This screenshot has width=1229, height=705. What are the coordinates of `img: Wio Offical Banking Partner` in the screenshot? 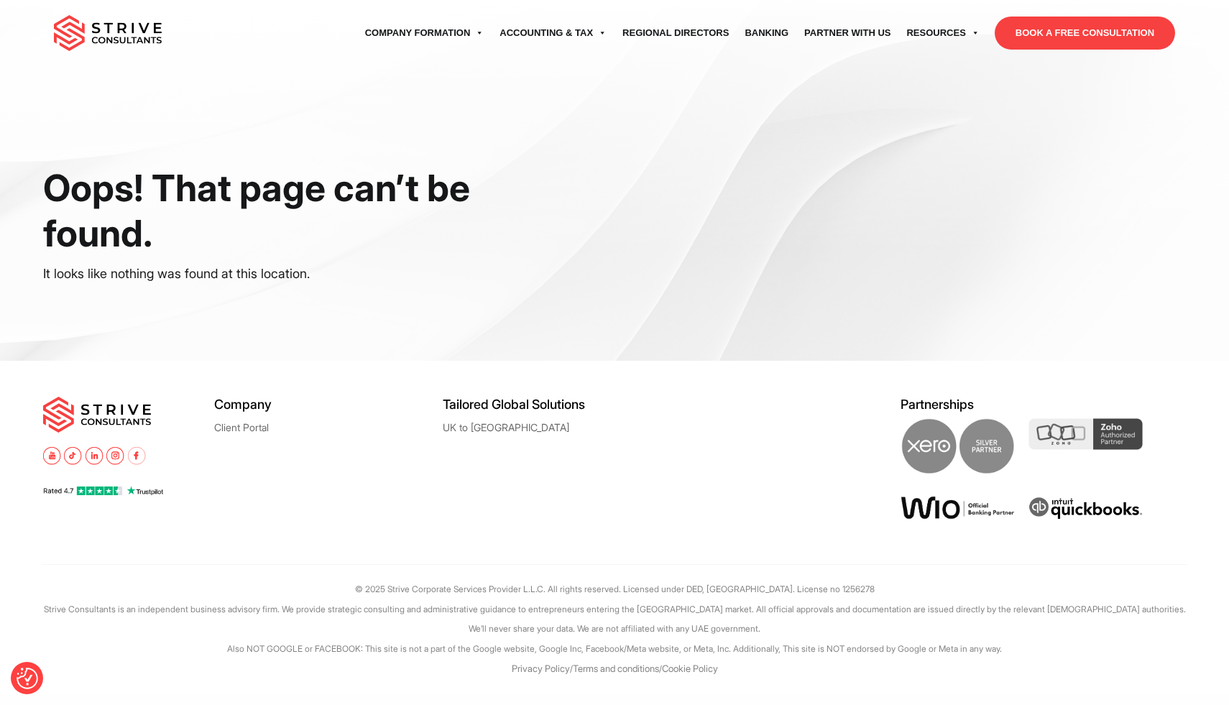 It's located at (957, 508).